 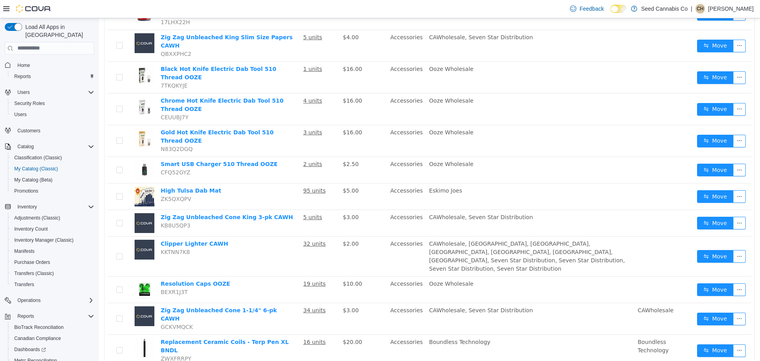 What do you see at coordinates (123, 86) in the screenshot?
I see `a: Chrome Hot Knife Electric Dab Tool 510 Thread OOZE` at bounding box center [123, 86].